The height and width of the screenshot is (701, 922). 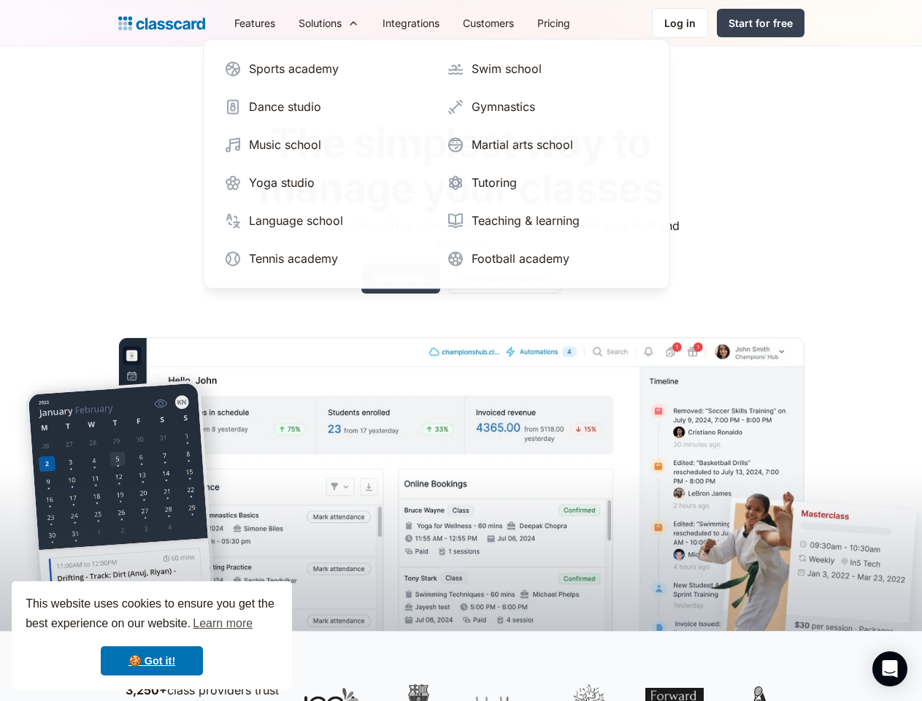 What do you see at coordinates (547, 69) in the screenshot?
I see `a: Swim school` at bounding box center [547, 69].